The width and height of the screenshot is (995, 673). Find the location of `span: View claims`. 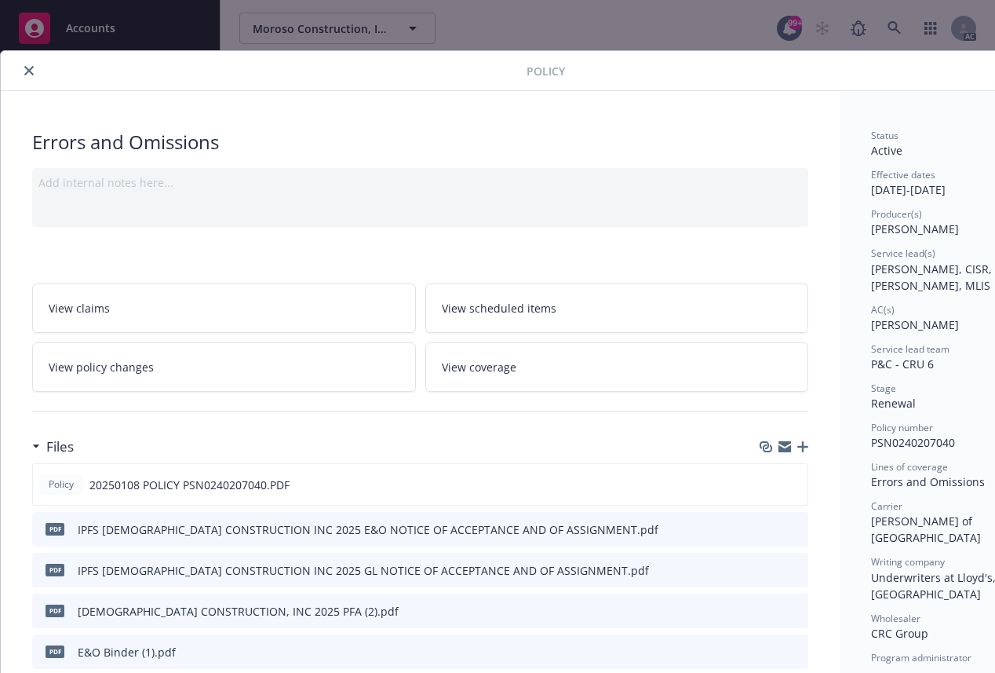

span: View claims is located at coordinates (79, 308).